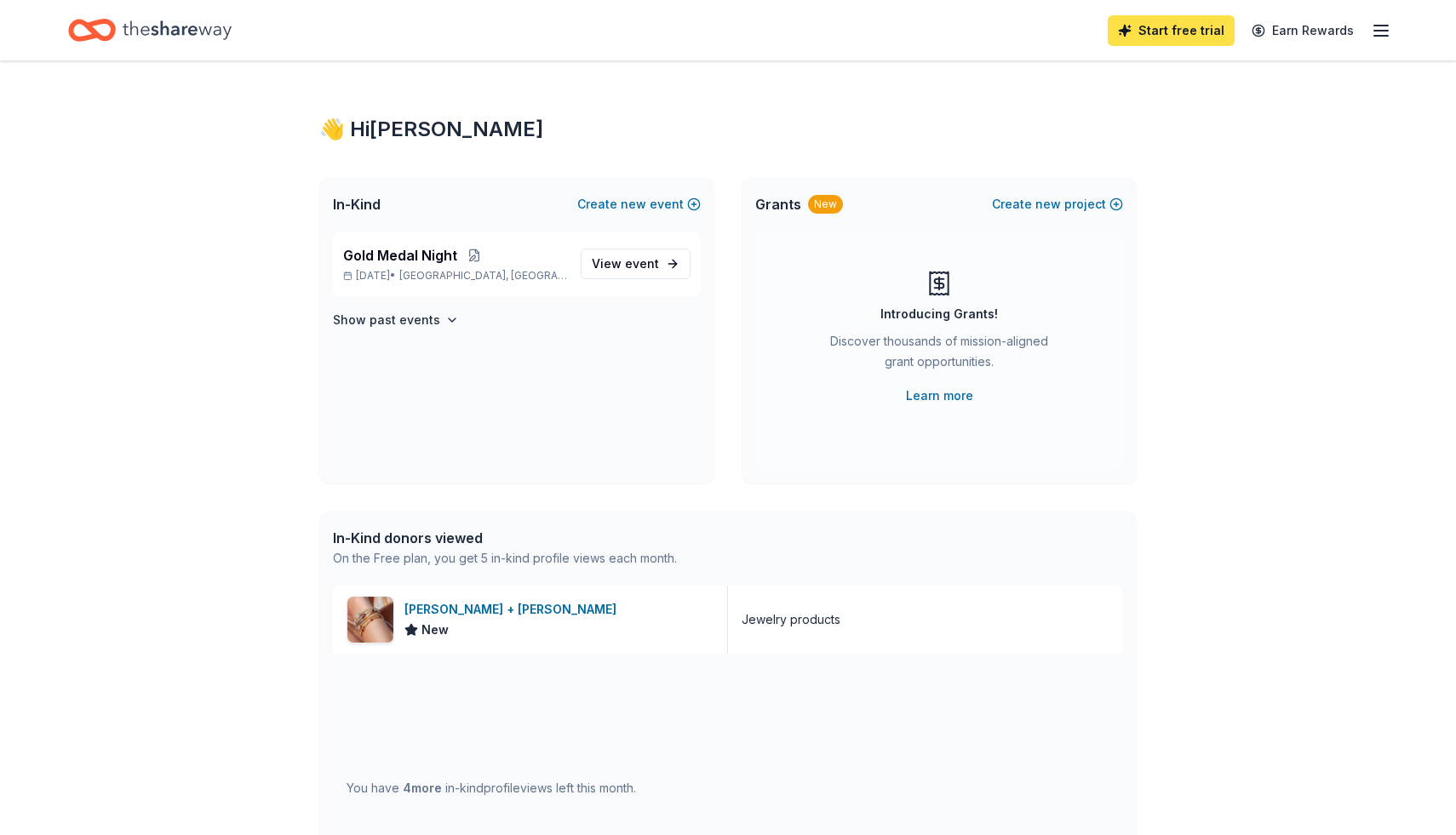  I want to click on a: Learn more, so click(939, 396).